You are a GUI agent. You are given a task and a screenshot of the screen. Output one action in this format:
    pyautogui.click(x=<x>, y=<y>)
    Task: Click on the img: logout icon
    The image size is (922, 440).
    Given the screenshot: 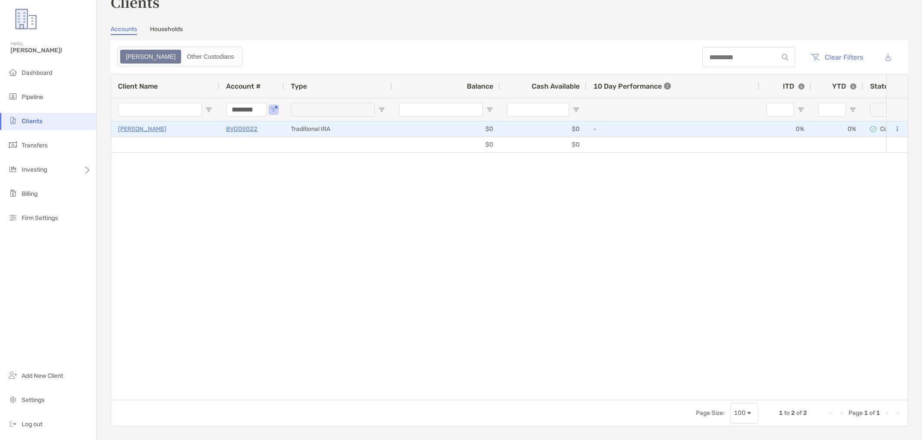 What is the action you would take?
    pyautogui.click(x=13, y=423)
    